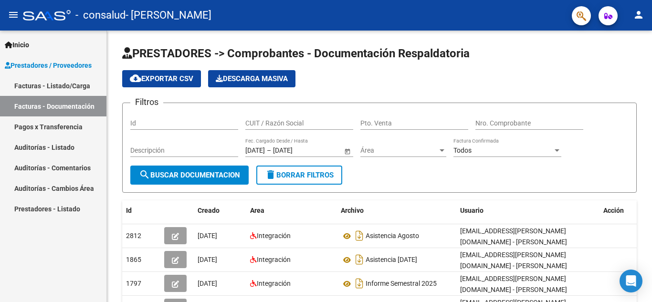 The image size is (652, 302). What do you see at coordinates (255, 150) in the screenshot?
I see `input: Fecha inicio` at bounding box center [255, 150].